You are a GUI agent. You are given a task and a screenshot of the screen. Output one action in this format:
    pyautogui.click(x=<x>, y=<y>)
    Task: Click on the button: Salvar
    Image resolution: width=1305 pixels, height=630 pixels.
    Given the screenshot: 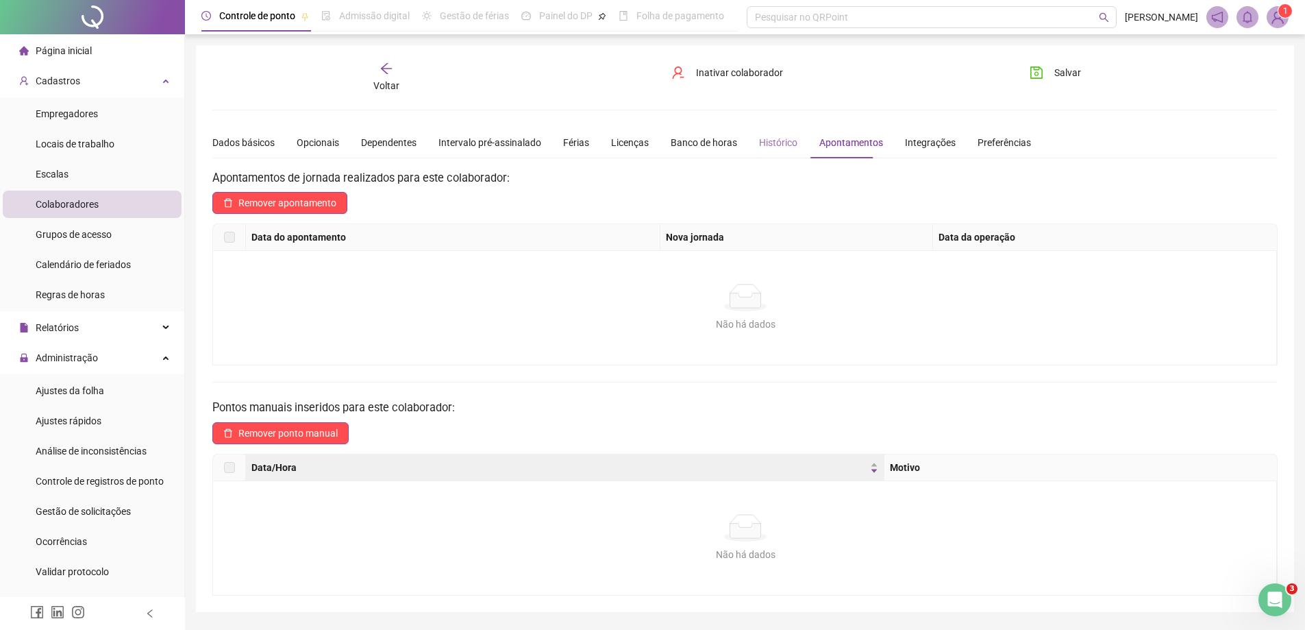 What is the action you would take?
    pyautogui.click(x=1055, y=73)
    